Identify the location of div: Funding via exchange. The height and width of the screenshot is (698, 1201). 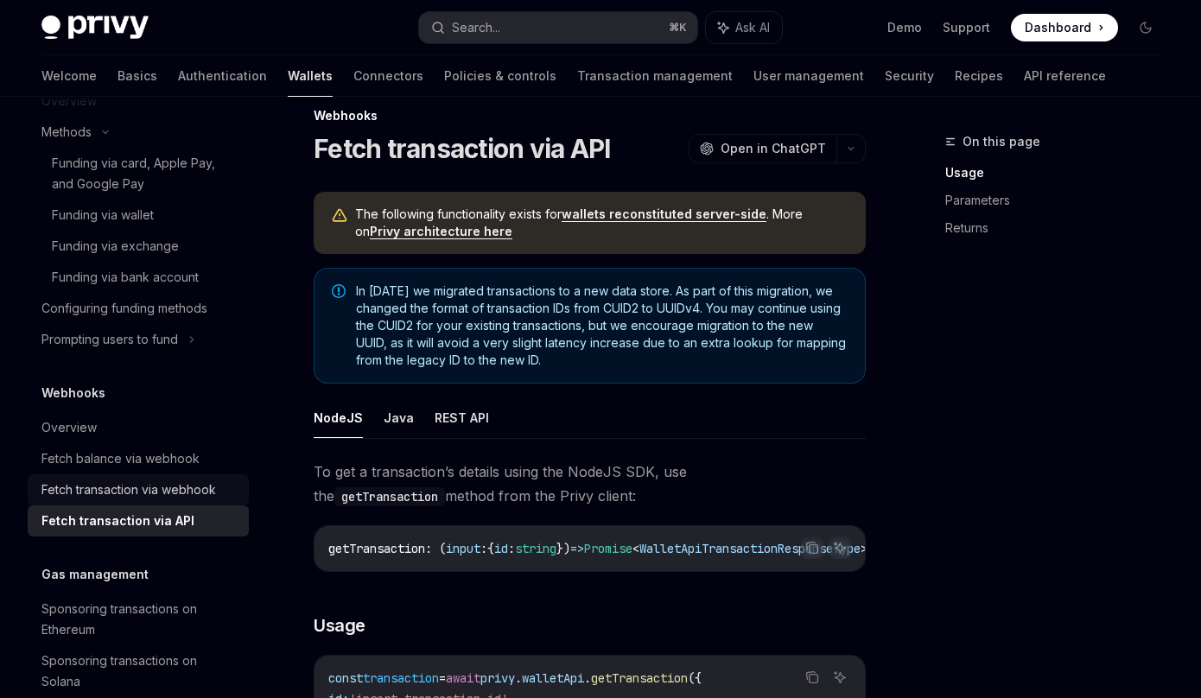
(115, 246).